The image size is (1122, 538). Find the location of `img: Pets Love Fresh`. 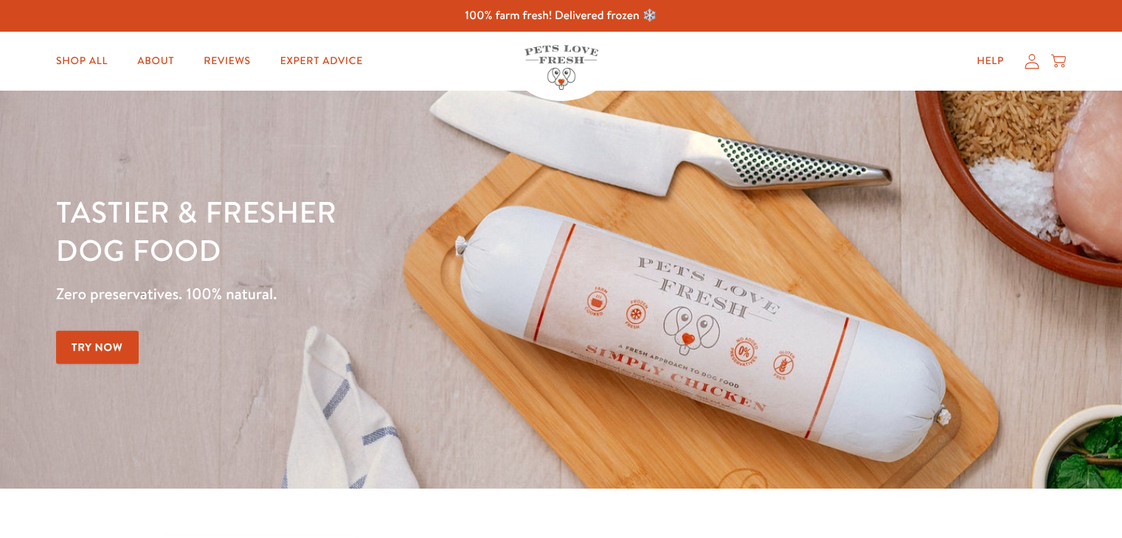

img: Pets Love Fresh is located at coordinates (561, 67).